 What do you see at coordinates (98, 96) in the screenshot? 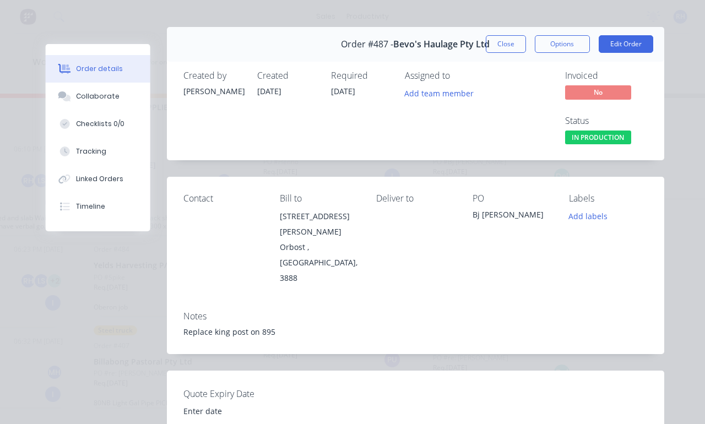
I see `button: Collaborate` at bounding box center [98, 96].